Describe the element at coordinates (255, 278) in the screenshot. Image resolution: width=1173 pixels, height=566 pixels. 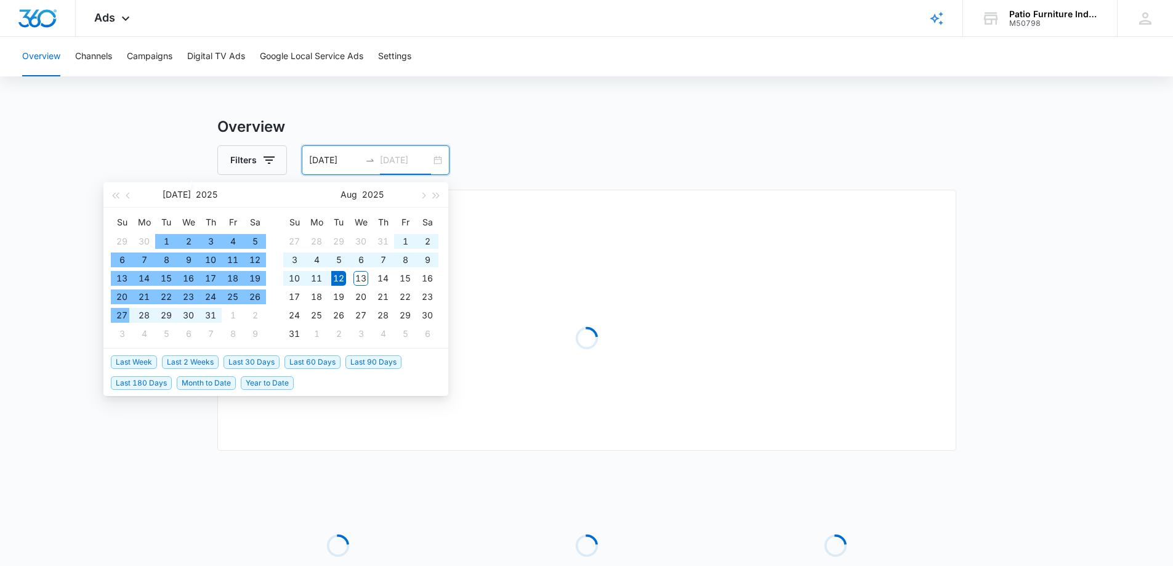
I see `div: 19` at that location.